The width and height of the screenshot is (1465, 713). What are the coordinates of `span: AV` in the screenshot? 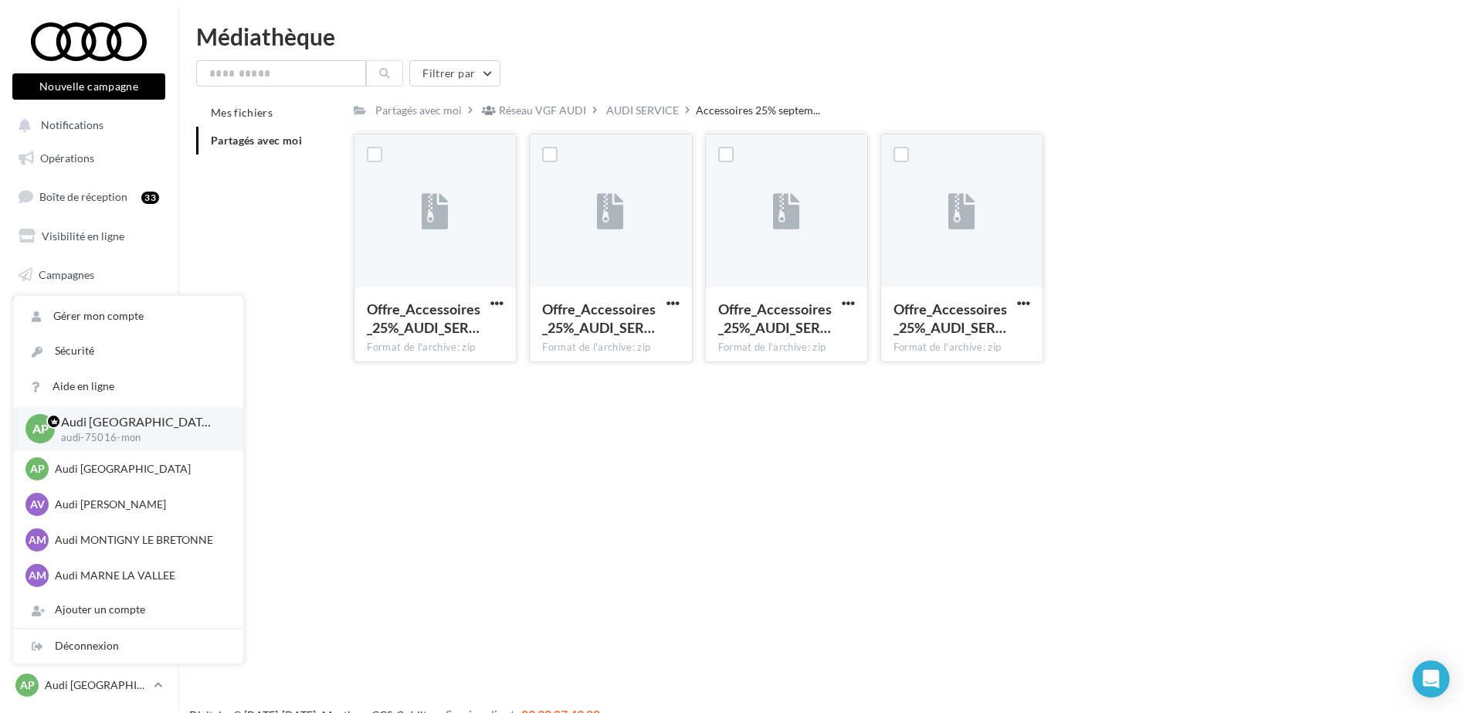 It's located at (37, 504).